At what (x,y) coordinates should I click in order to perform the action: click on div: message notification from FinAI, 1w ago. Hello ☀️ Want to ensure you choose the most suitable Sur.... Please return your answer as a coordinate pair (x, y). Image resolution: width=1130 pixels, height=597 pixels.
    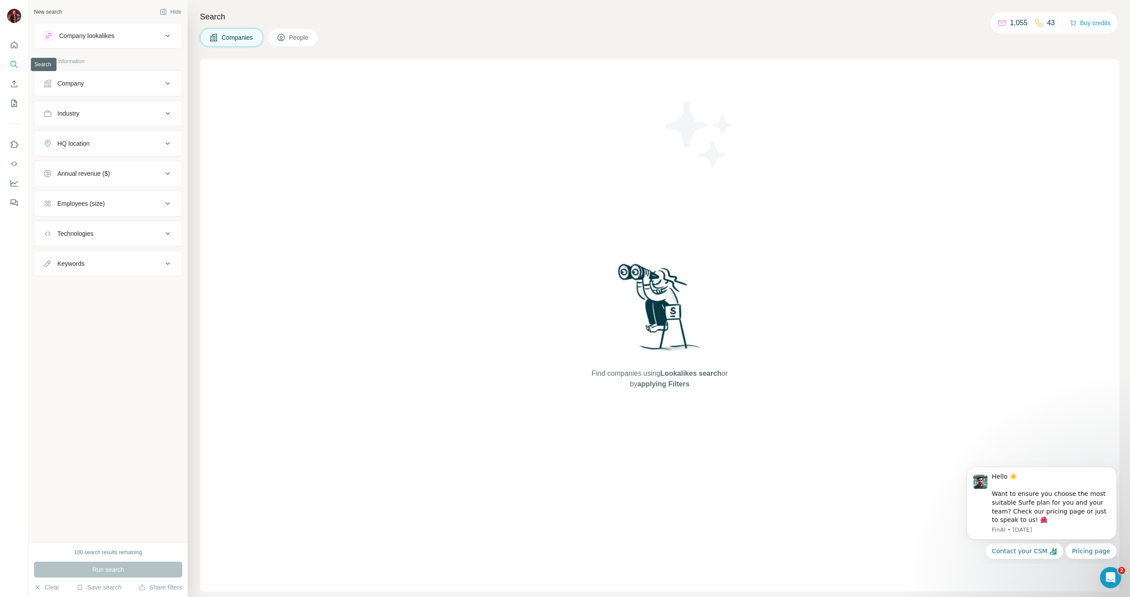
    Looking at the image, I should click on (88, 44).